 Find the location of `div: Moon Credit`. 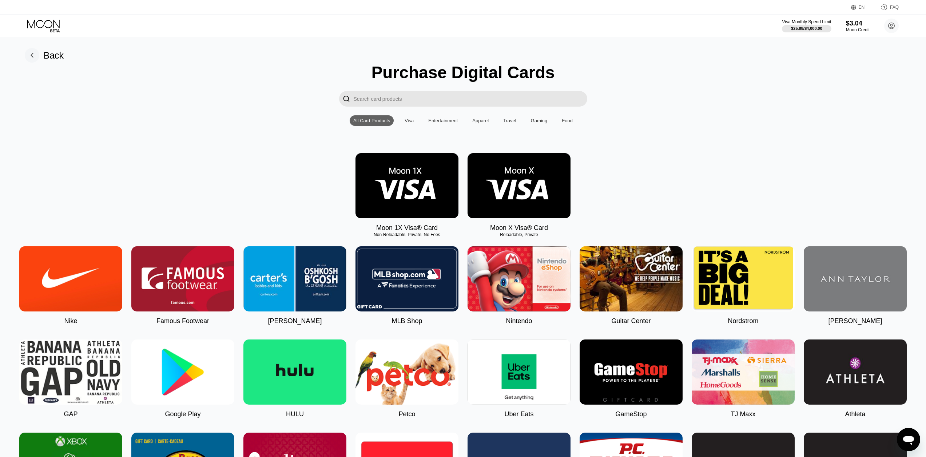

div: Moon Credit is located at coordinates (858, 30).